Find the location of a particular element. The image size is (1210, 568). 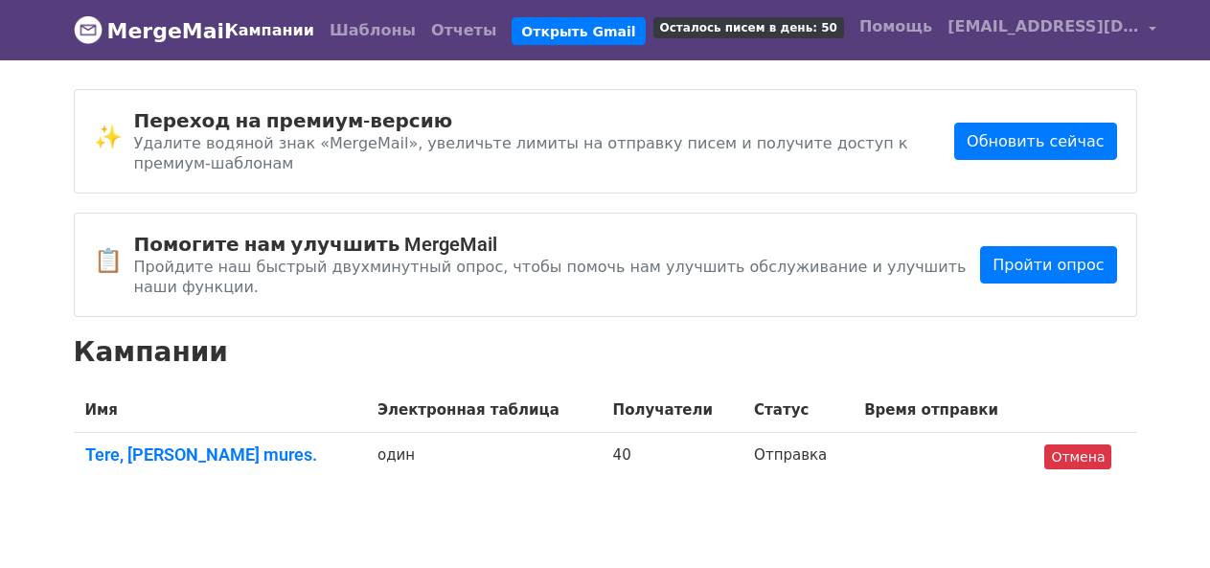

font: Обновить сейчас is located at coordinates (1035, 141).